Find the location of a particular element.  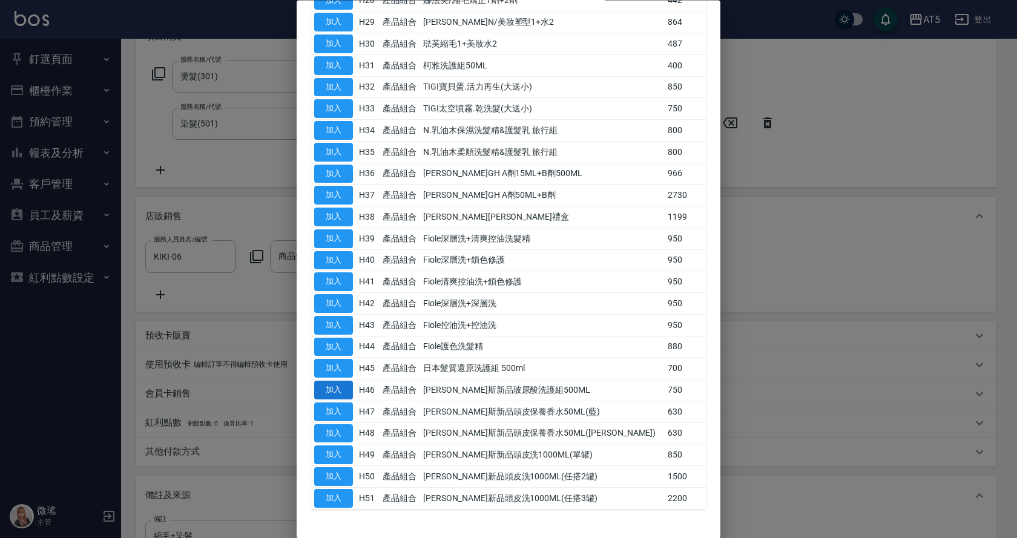

td: H34 is located at coordinates (367, 131).